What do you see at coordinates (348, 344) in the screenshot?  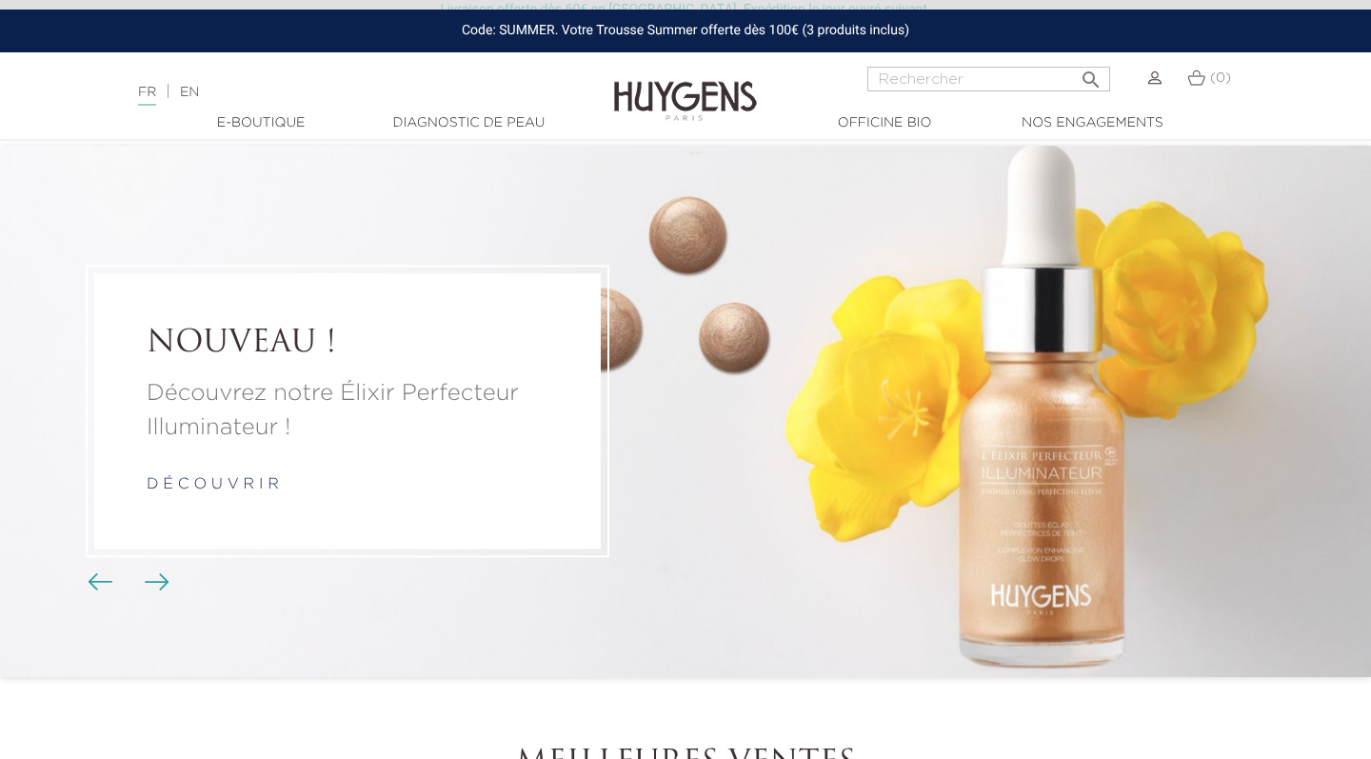 I see `h2: NOUVEAU !` at bounding box center [348, 344].